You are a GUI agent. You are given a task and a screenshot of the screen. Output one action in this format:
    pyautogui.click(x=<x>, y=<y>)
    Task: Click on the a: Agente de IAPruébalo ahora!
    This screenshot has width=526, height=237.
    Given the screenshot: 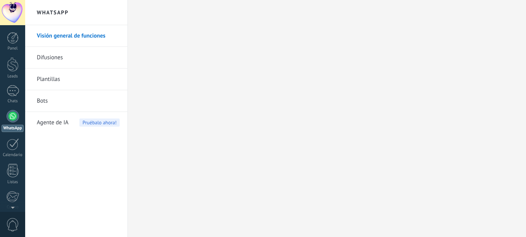 What is the action you would take?
    pyautogui.click(x=78, y=123)
    